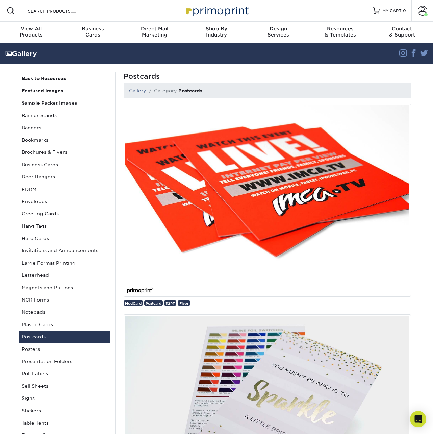 The height and width of the screenshot is (434, 433). What do you see at coordinates (402, 29) in the screenshot?
I see `span: Contact` at bounding box center [402, 29].